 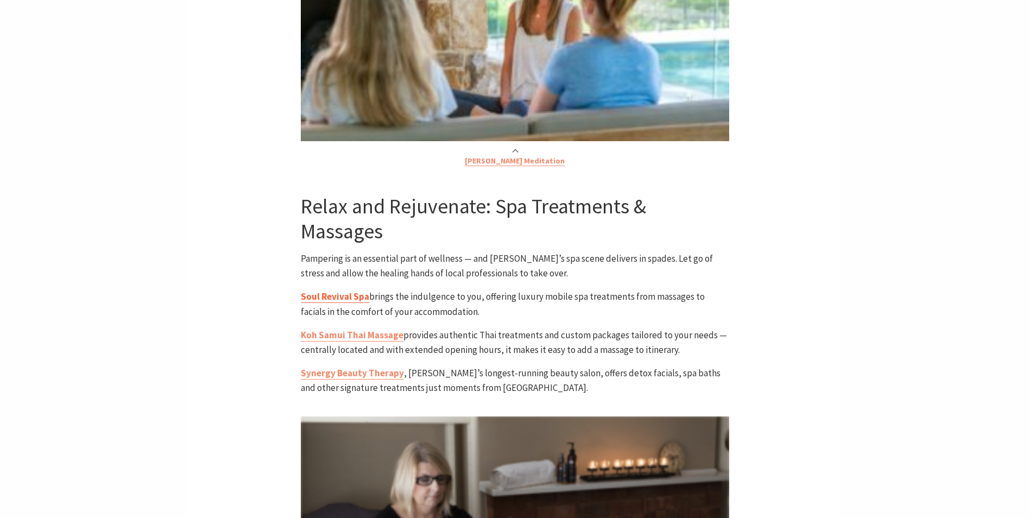 I want to click on p: provides authentic Thai treatments and custom packages tailored to your needs — centrally located..., so click(x=515, y=343).